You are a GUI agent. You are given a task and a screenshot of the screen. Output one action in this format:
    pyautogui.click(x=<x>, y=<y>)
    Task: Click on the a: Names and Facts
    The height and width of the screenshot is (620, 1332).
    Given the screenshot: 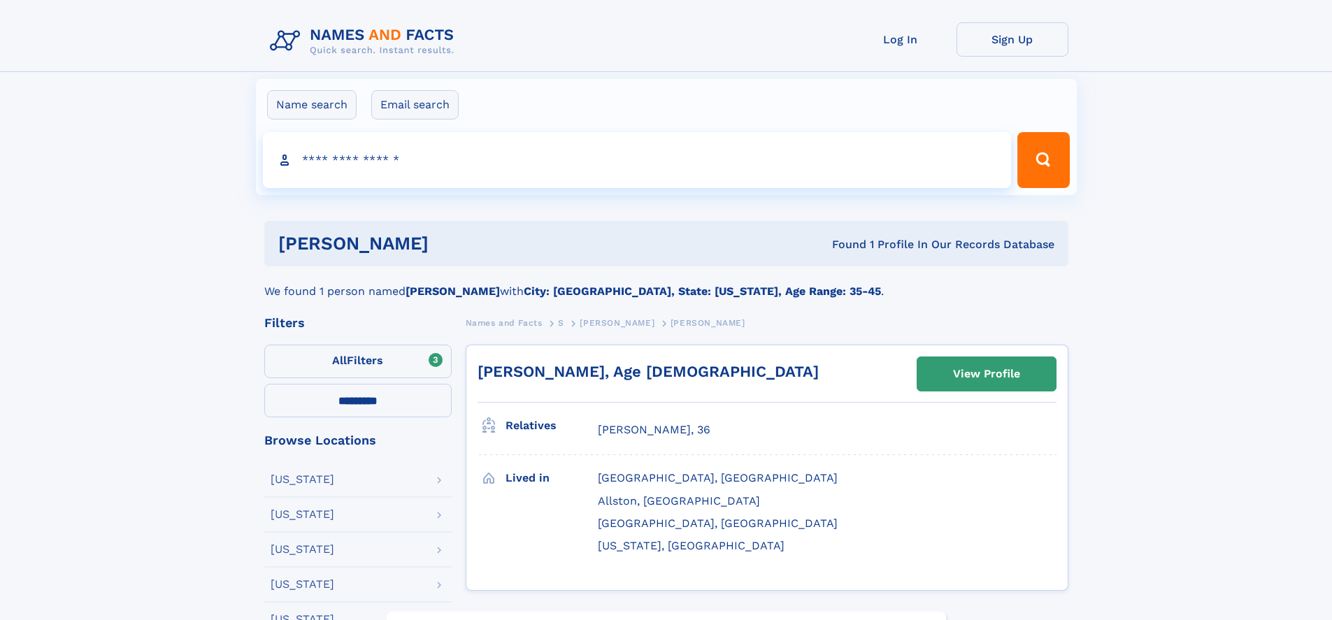 What is the action you would take?
    pyautogui.click(x=504, y=322)
    